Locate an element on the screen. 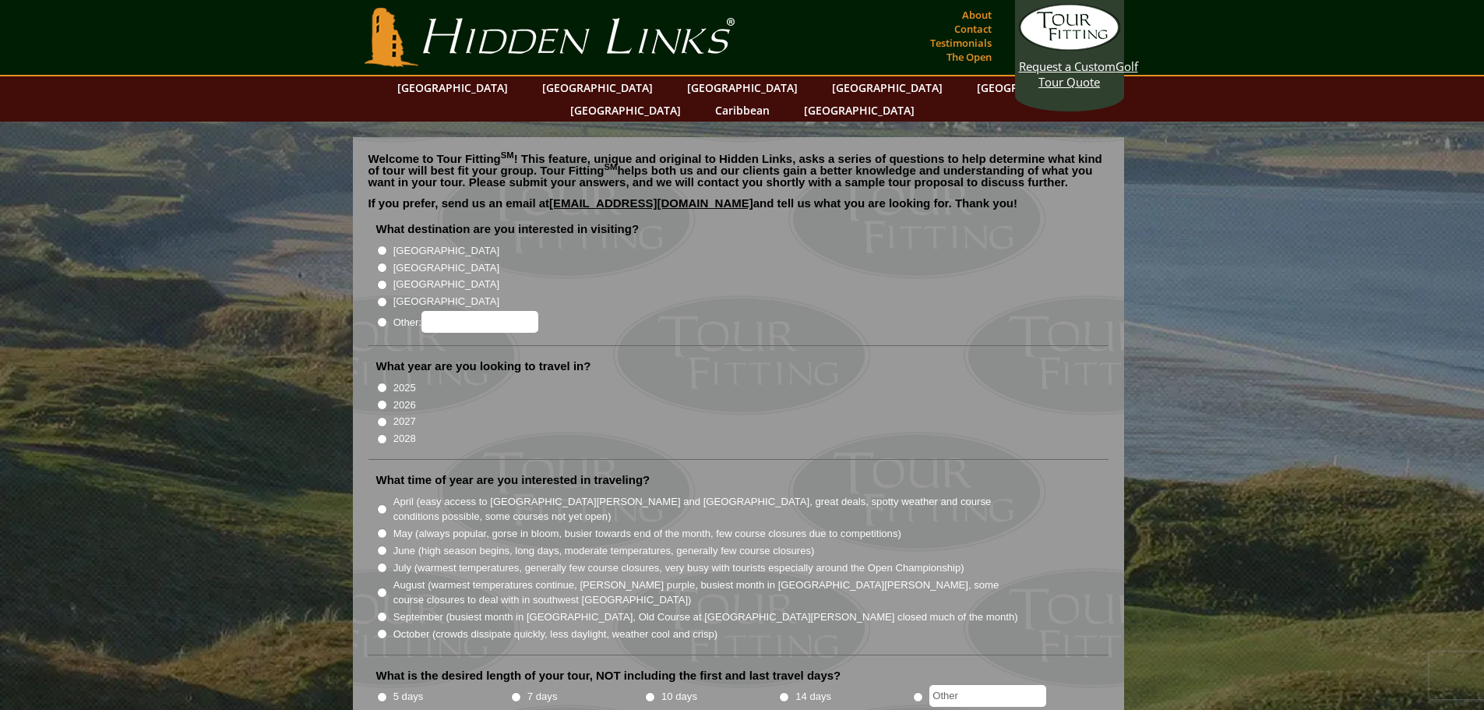  input: Other: is located at coordinates (480, 322).